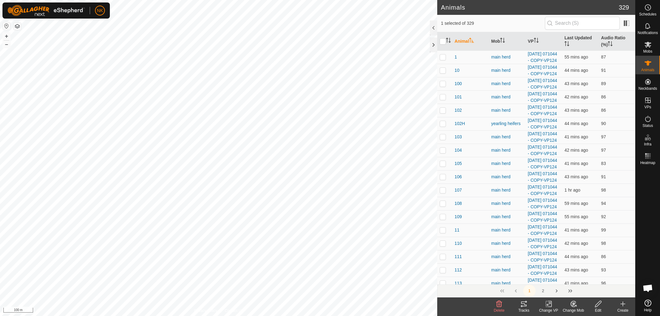  Describe the element at coordinates (623, 310) in the screenshot. I see `div: Create` at that location.